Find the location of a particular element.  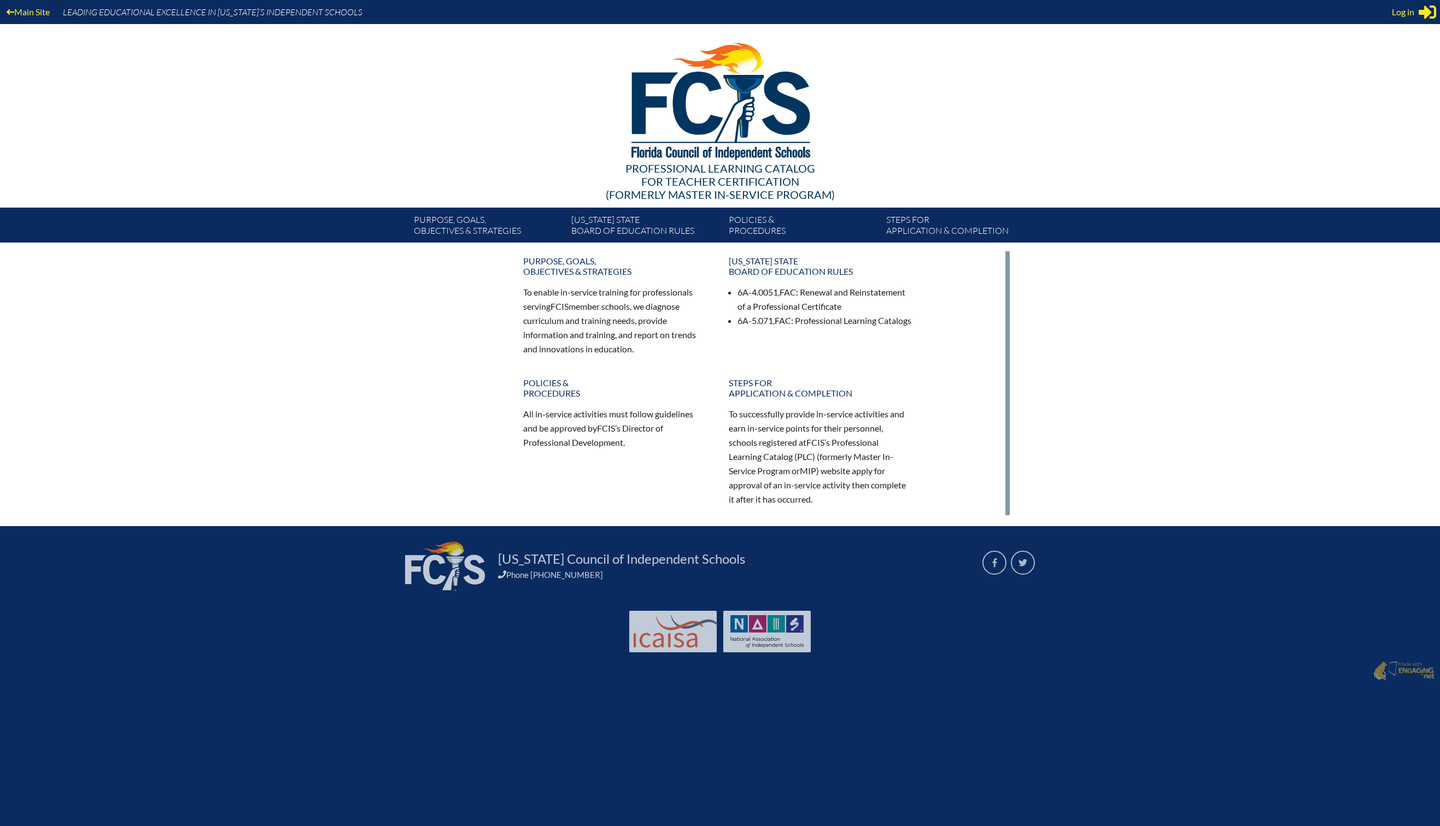

div: Professional Learning Catalog (formerly Master In-service Program) is located at coordinates (720, 181).